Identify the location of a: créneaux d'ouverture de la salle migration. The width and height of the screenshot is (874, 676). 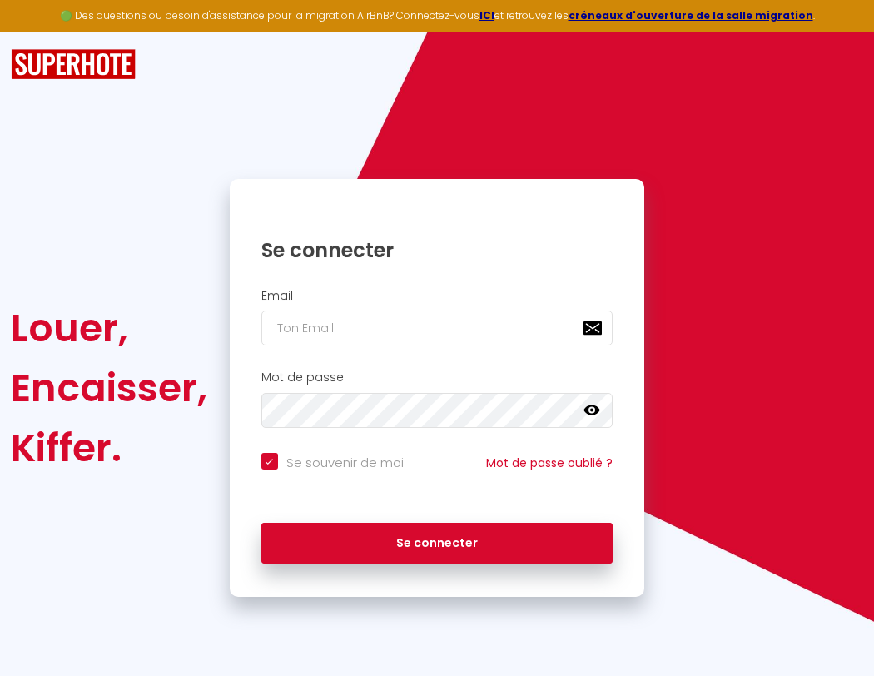
(691, 15).